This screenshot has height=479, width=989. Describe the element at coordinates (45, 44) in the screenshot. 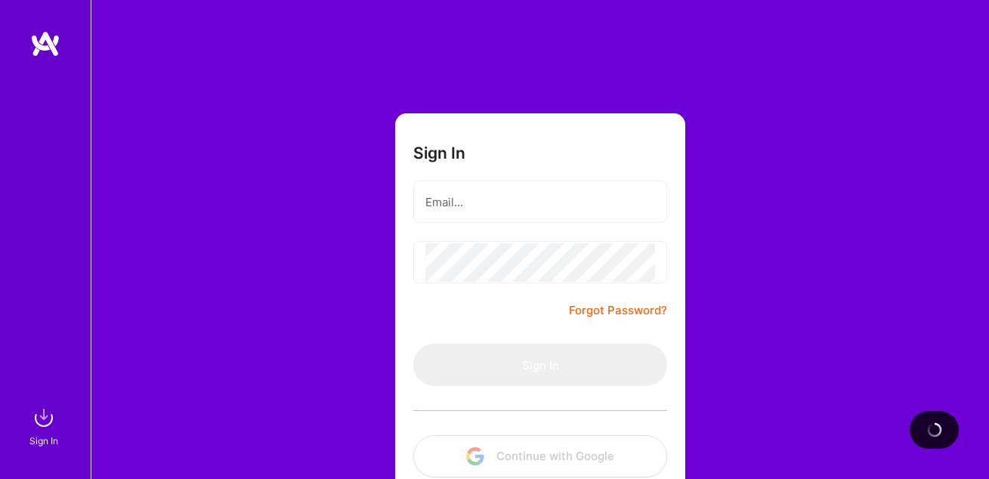

I see `img: logo` at that location.